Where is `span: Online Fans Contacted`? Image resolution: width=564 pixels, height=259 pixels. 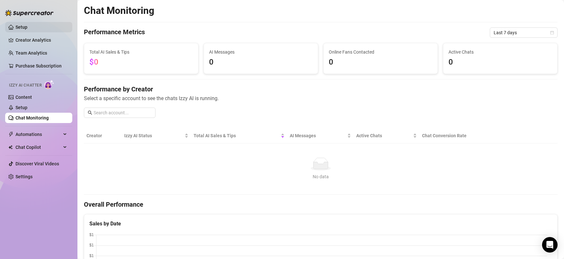 span: Online Fans Contacted is located at coordinates (380, 52).